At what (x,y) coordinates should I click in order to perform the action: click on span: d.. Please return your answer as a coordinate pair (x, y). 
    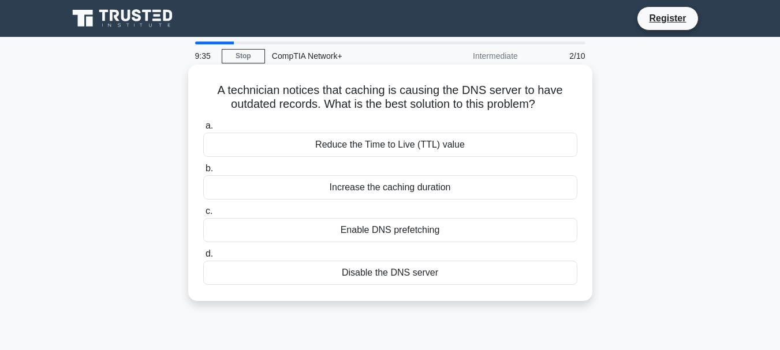
    Looking at the image, I should click on (209, 253).